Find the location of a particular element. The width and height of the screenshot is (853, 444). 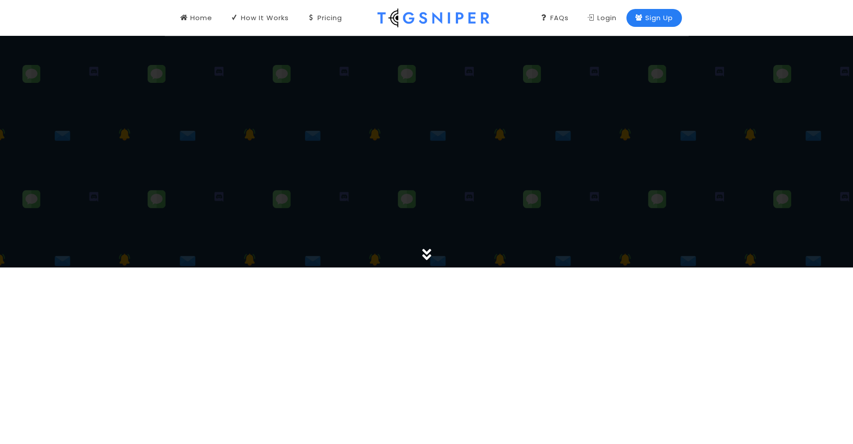

a: Sign Up is located at coordinates (654, 18).